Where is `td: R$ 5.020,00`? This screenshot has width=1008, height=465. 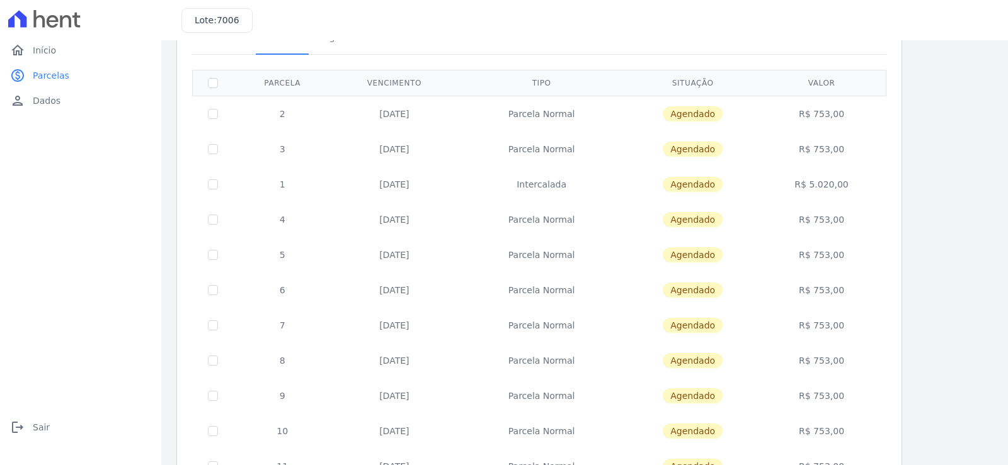 td: R$ 5.020,00 is located at coordinates (820, 184).